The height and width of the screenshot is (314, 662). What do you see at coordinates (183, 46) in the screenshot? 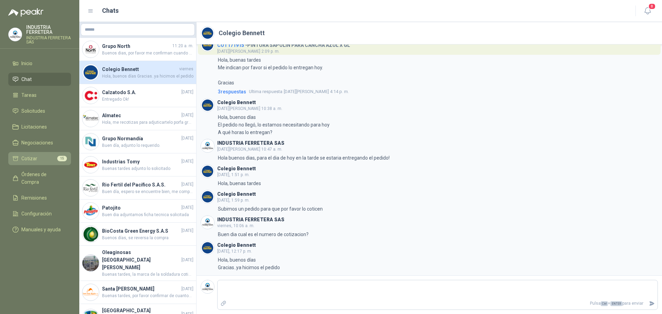
I see `span: 11:20 a. m.` at bounding box center [183, 46].